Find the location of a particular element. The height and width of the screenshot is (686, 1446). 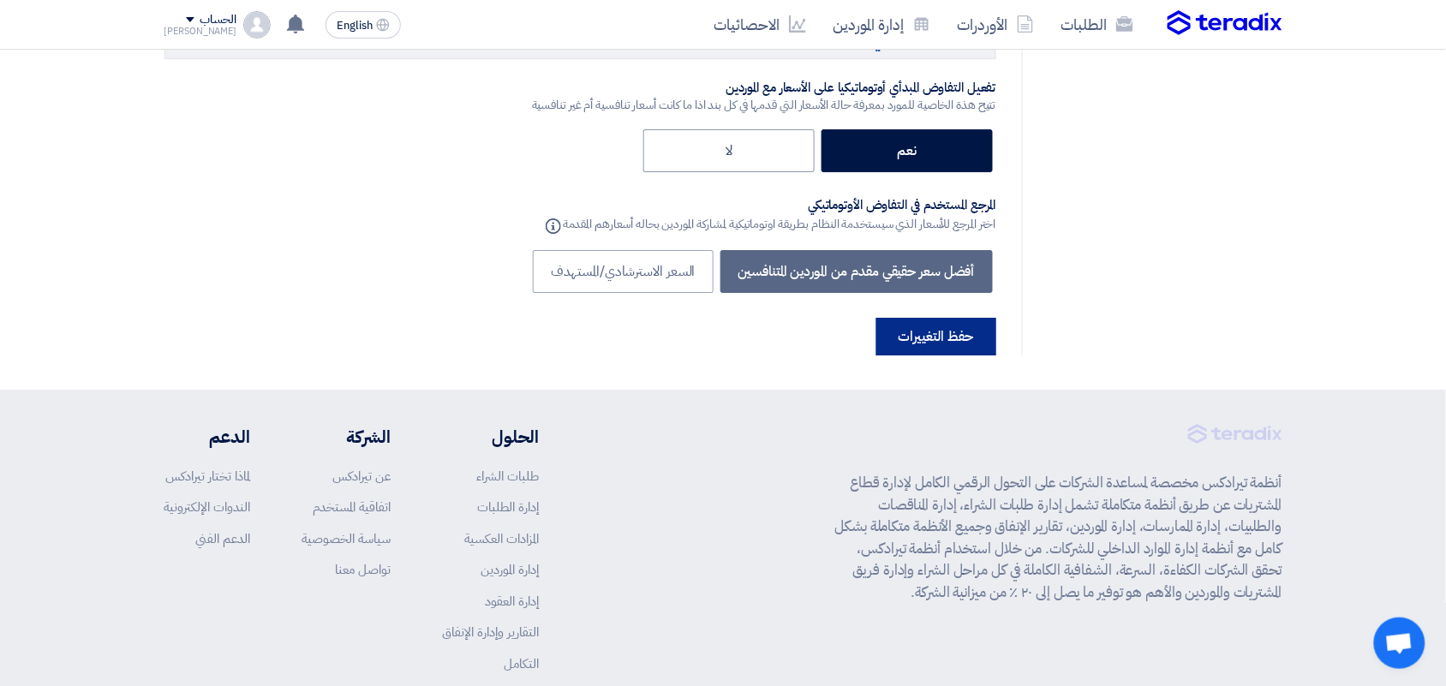

a: الاحصائيات is located at coordinates (760, 24).